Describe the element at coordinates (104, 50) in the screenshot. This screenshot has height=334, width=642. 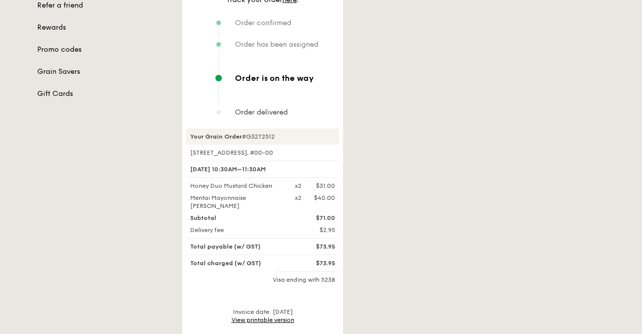
I see `a: Promo codes` at that location.